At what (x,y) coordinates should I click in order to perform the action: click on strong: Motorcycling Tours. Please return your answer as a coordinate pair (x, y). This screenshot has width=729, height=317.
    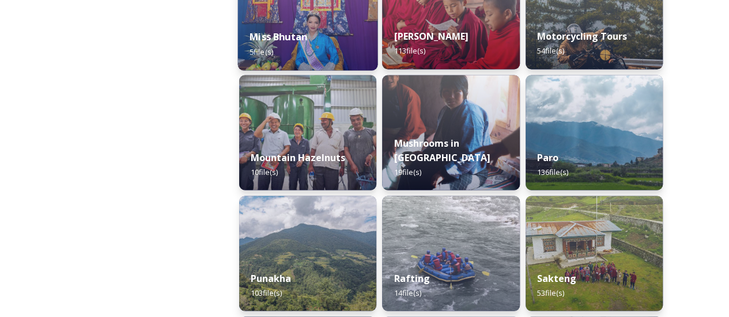
    Looking at the image, I should click on (582, 36).